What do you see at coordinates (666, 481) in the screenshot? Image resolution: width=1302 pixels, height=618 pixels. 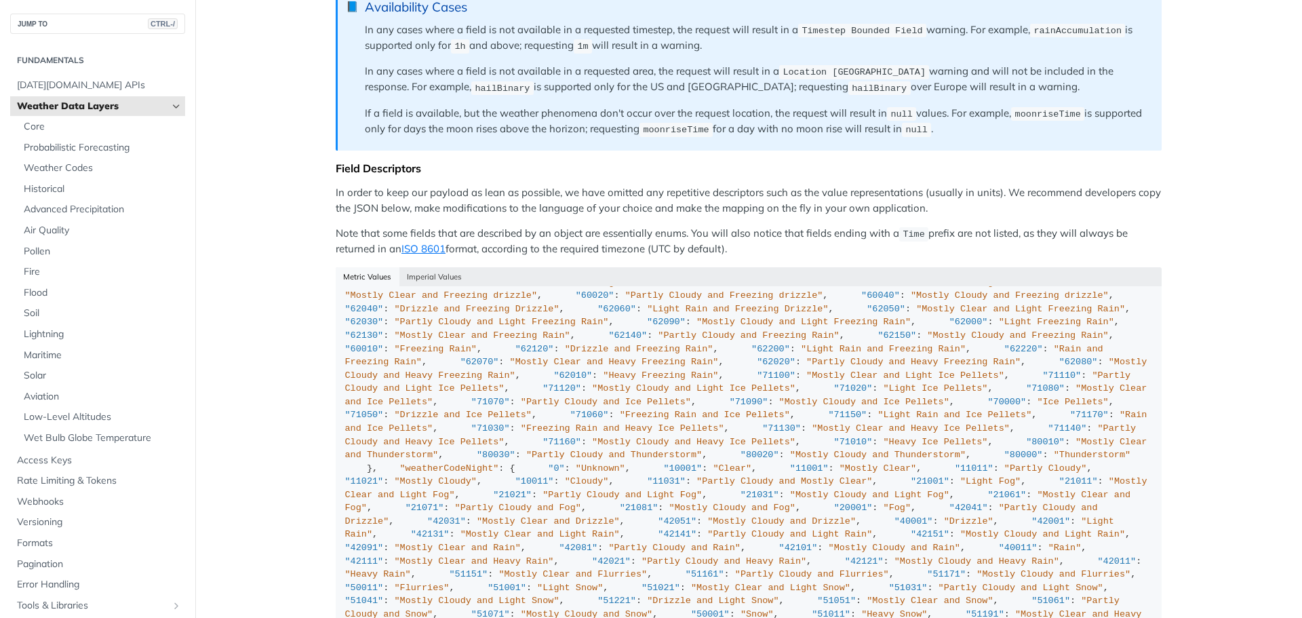 I see `span: "11031"` at bounding box center [666, 481].